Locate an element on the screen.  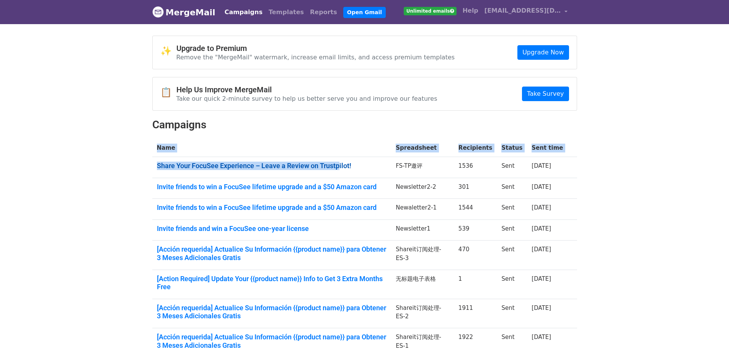
p: Take our quick 2-minute survey to help us better serve you and improve our features is located at coordinates (307, 98).